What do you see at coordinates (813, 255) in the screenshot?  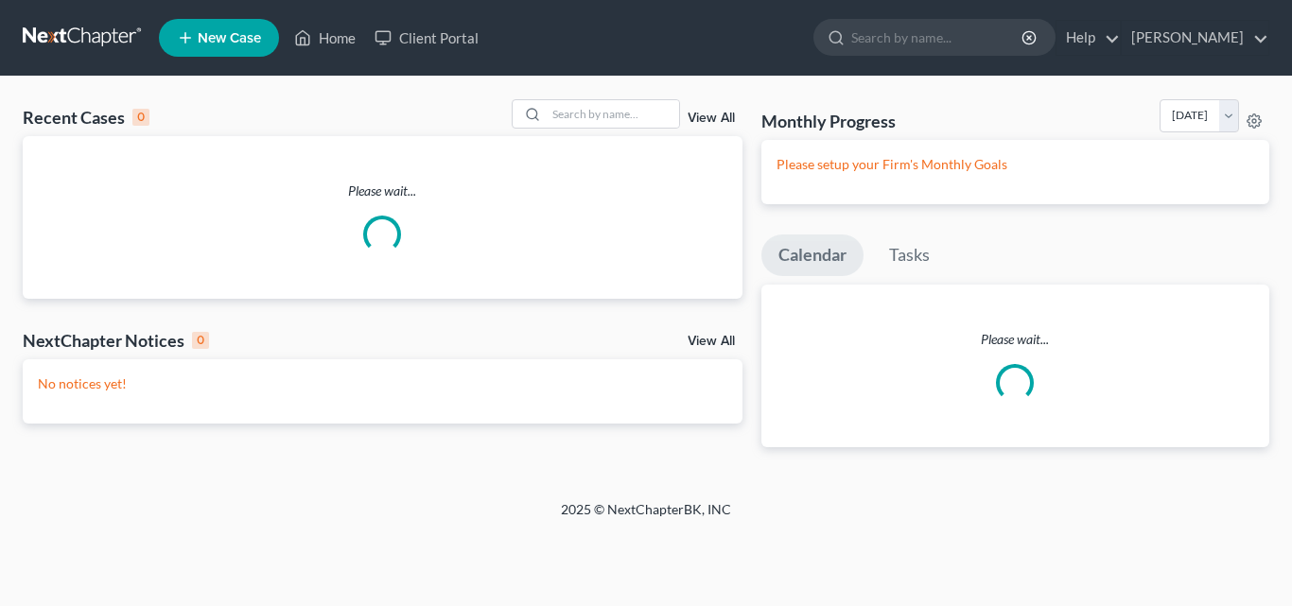 I see `a: Calendar` at bounding box center [813, 255].